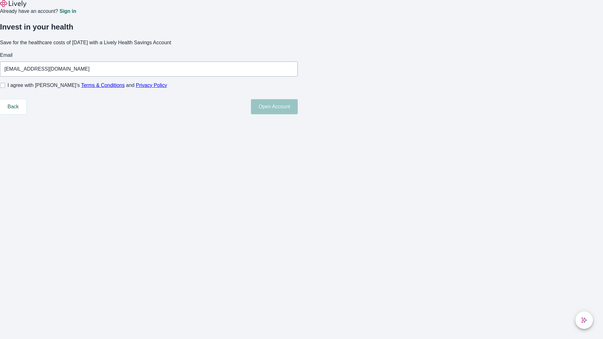 The image size is (603, 339). What do you see at coordinates (103, 85) in the screenshot?
I see `a: Terms & Conditions` at bounding box center [103, 85].